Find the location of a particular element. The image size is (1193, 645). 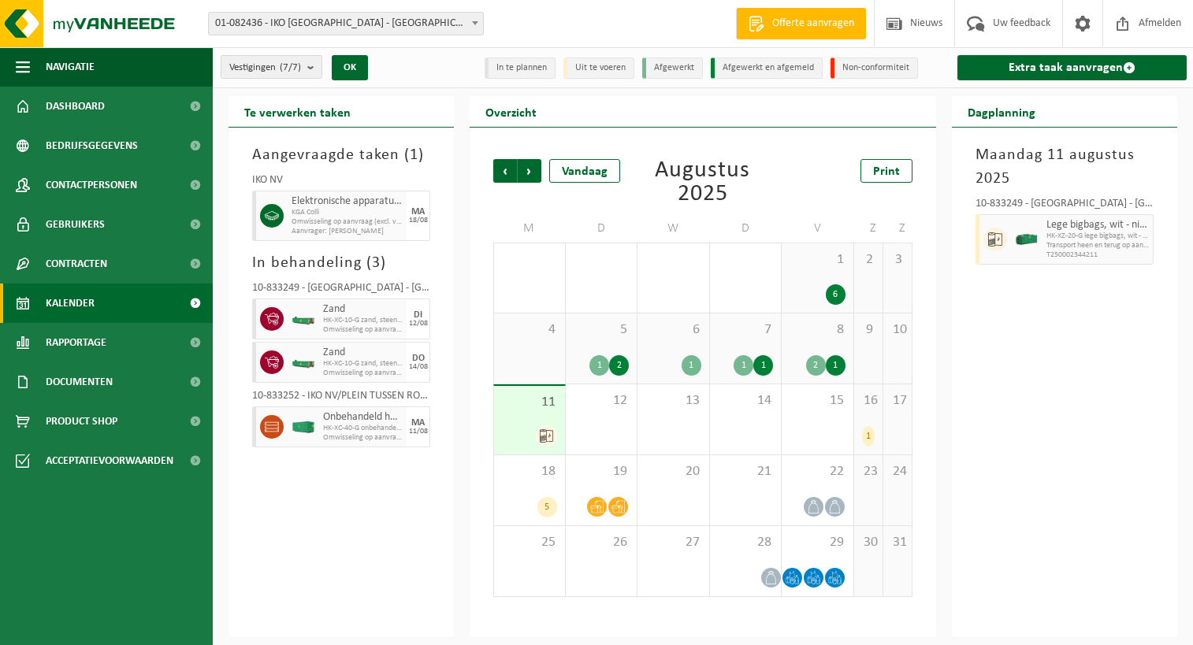

li: Afgewerkt en afgemeld is located at coordinates (767, 68).